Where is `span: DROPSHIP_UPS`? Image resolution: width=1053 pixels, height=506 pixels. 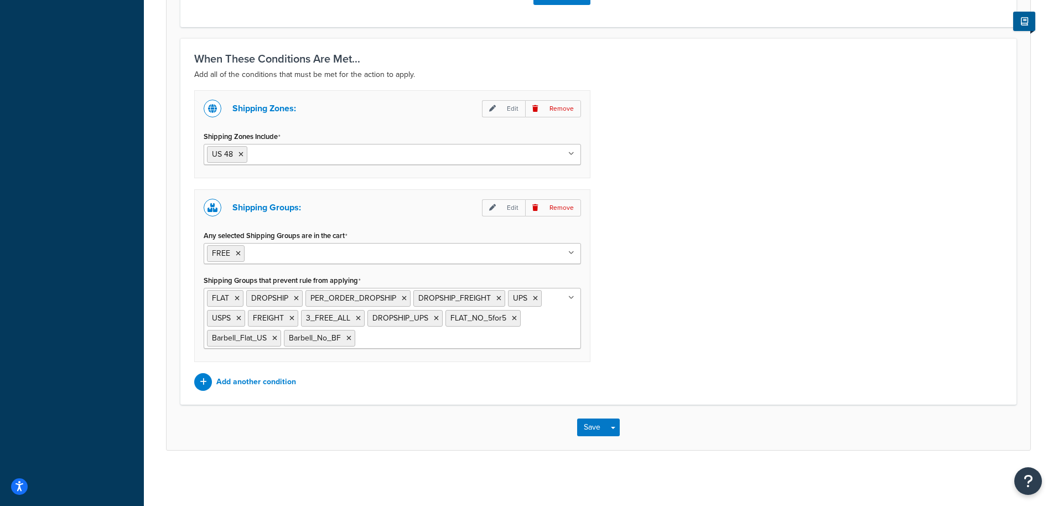 span: DROPSHIP_UPS is located at coordinates (400, 318).